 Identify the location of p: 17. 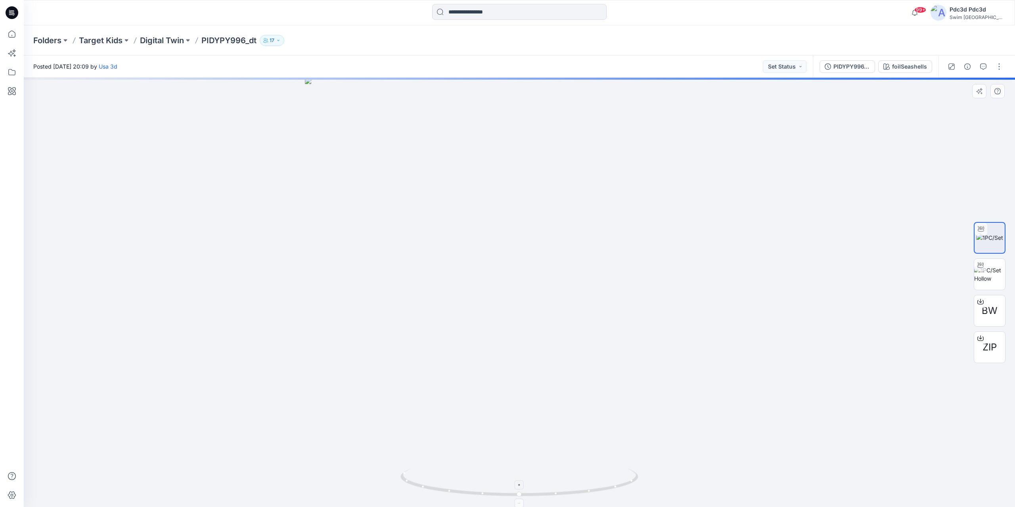
(272, 40).